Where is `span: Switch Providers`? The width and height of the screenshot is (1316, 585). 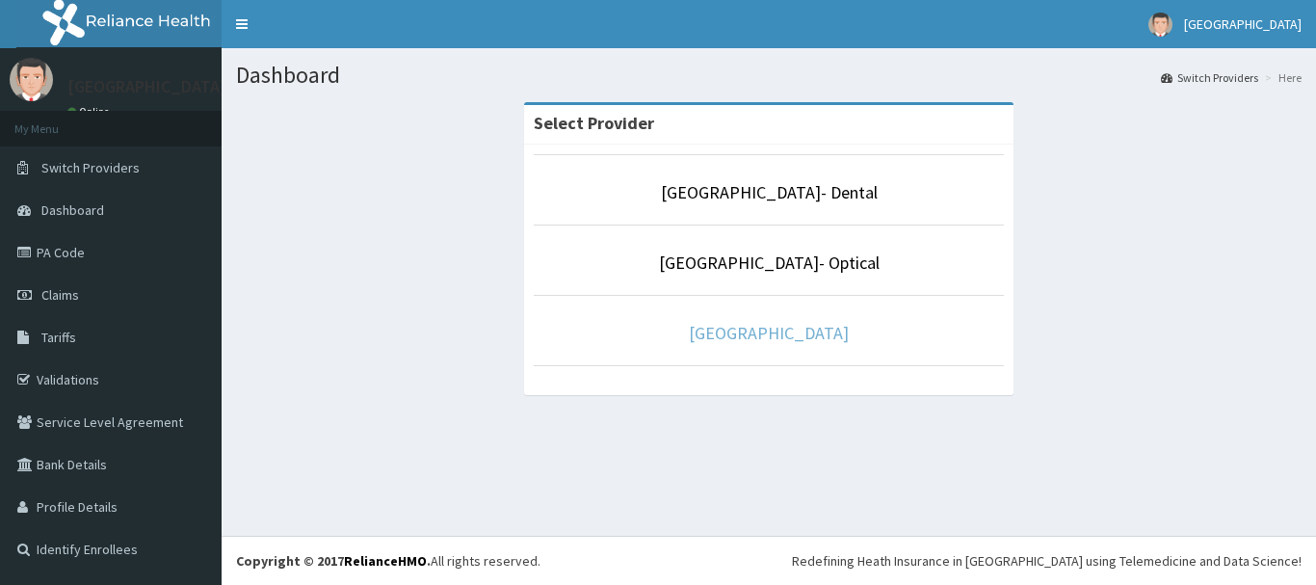
span: Switch Providers is located at coordinates (91, 168).